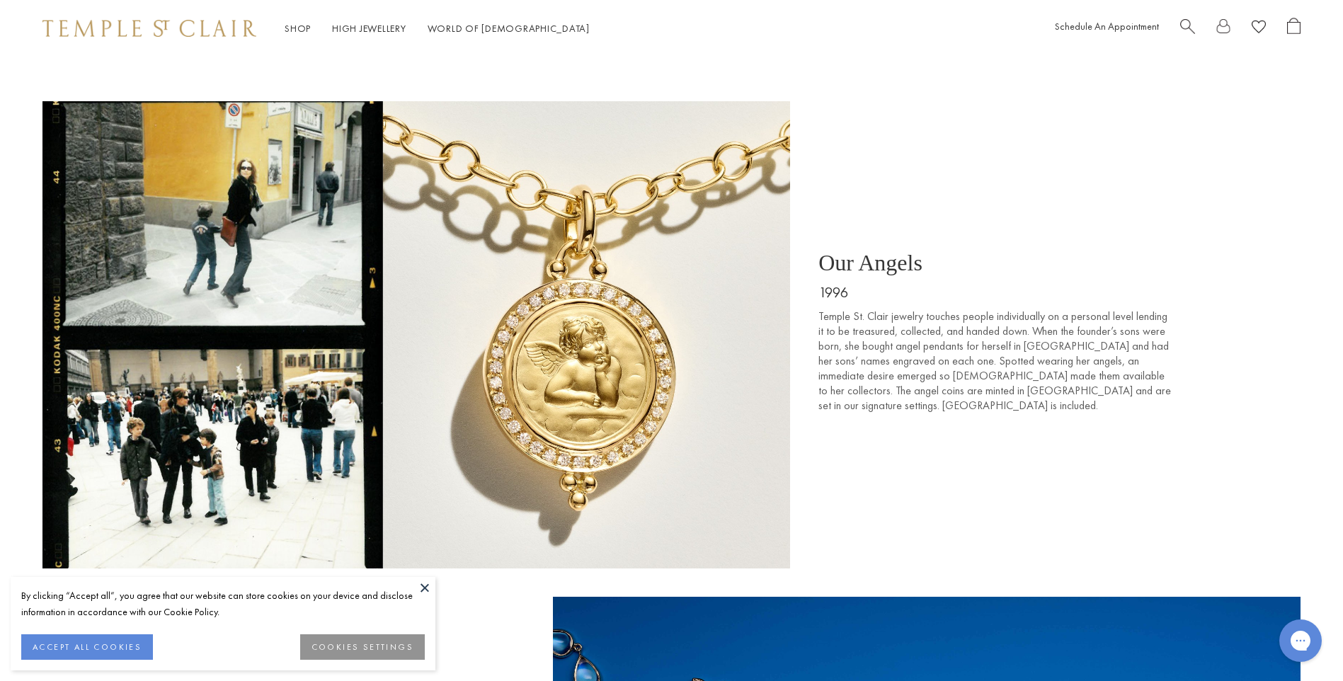 The height and width of the screenshot is (681, 1343). What do you see at coordinates (149, 28) in the screenshot?
I see `img: Temple St. Clair` at bounding box center [149, 28].